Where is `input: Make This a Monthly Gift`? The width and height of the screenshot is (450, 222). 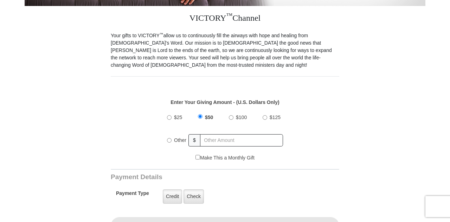
input: Make This a Monthly Gift is located at coordinates (197, 157).